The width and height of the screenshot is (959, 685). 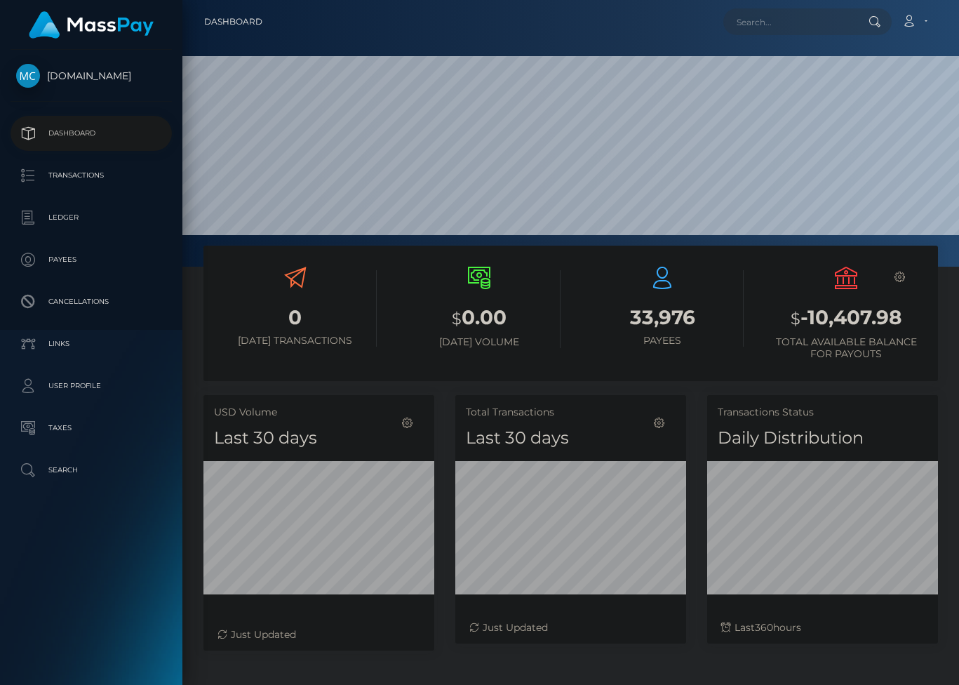 What do you see at coordinates (91, 175) in the screenshot?
I see `p: Transactions` at bounding box center [91, 175].